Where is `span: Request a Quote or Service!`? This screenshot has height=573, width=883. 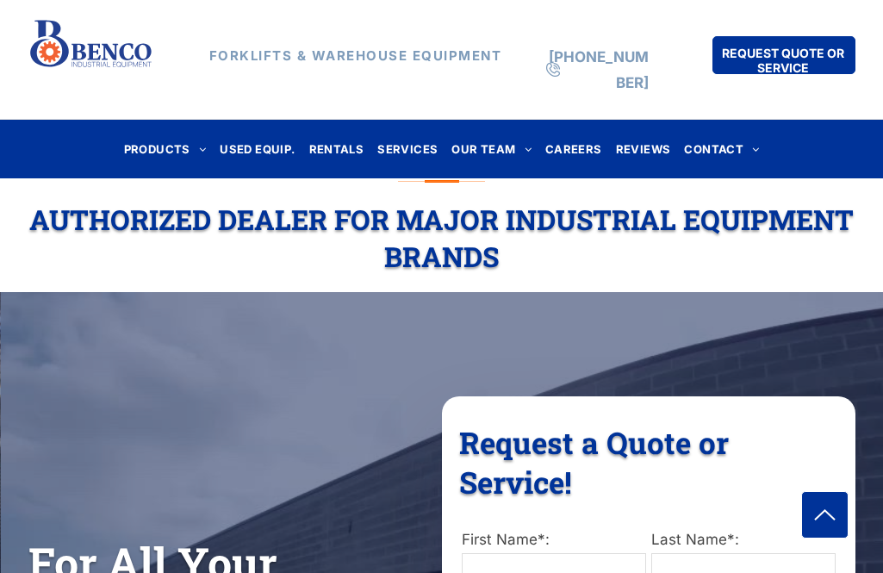
span: Request a Quote or Service! is located at coordinates (594, 462).